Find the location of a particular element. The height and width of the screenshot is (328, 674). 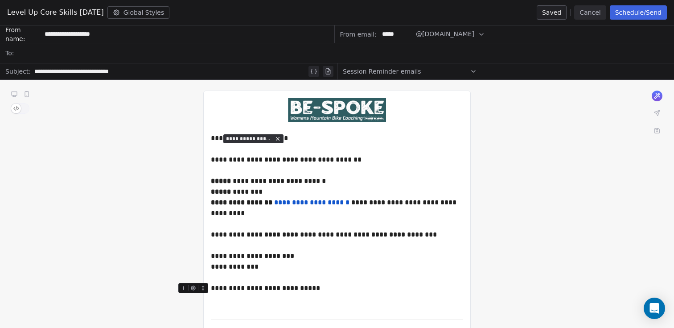

button: Saved is located at coordinates (551, 12).